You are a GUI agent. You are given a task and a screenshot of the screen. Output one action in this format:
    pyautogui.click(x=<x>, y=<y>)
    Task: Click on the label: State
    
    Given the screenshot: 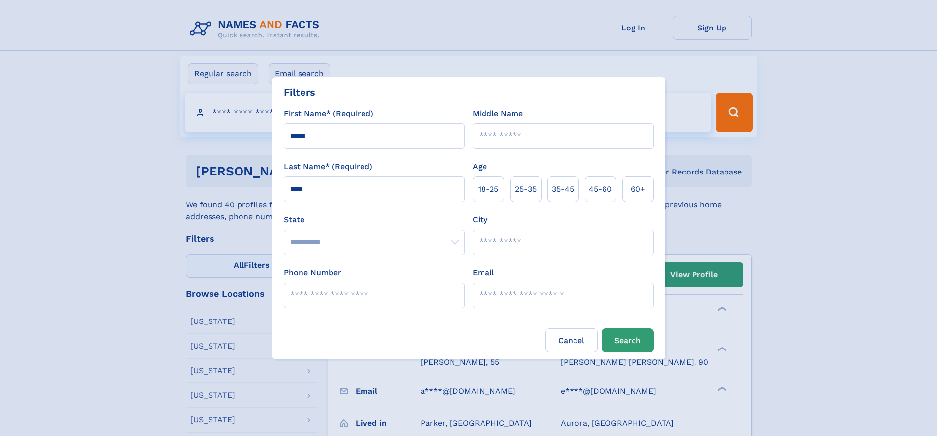 What is the action you would take?
    pyautogui.click(x=374, y=220)
    